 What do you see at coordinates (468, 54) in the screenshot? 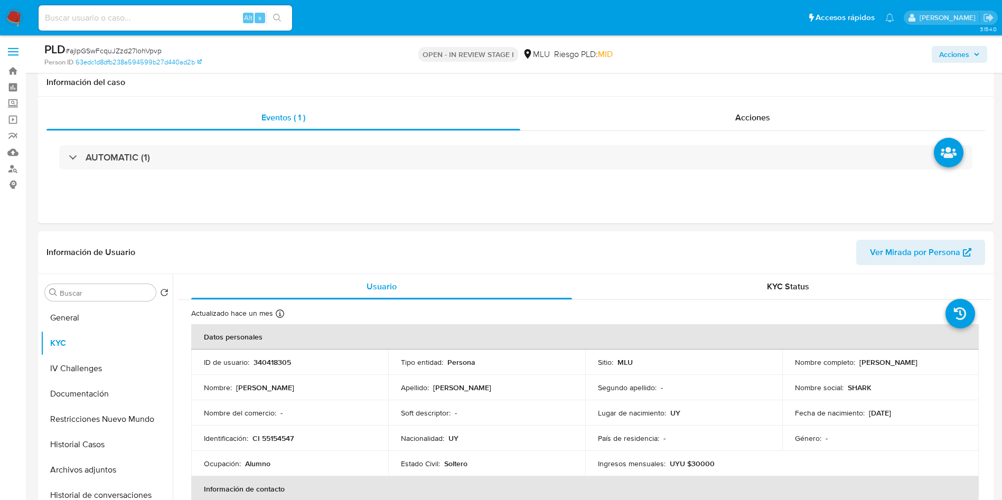
I see `p: OPEN - IN REVIEW STAGE I` at bounding box center [468, 54].